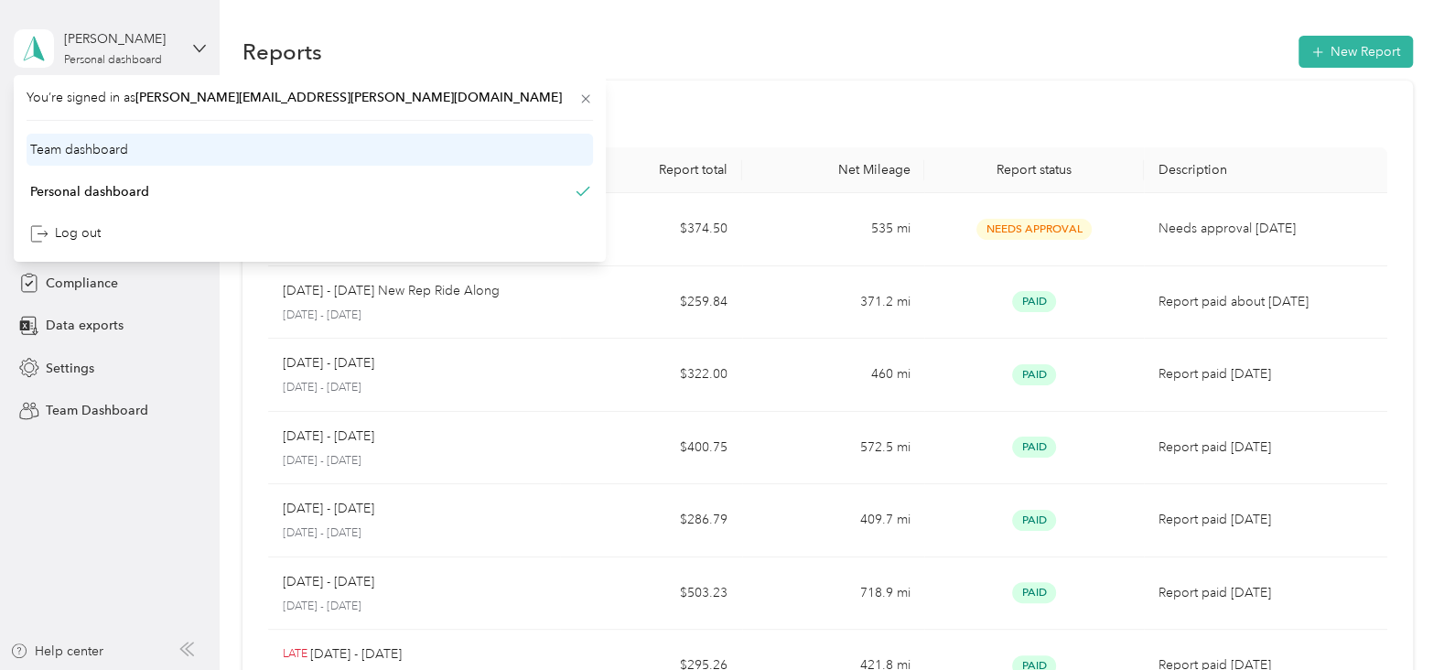 The height and width of the screenshot is (670, 1444). I want to click on span: Data exports, so click(84, 325).